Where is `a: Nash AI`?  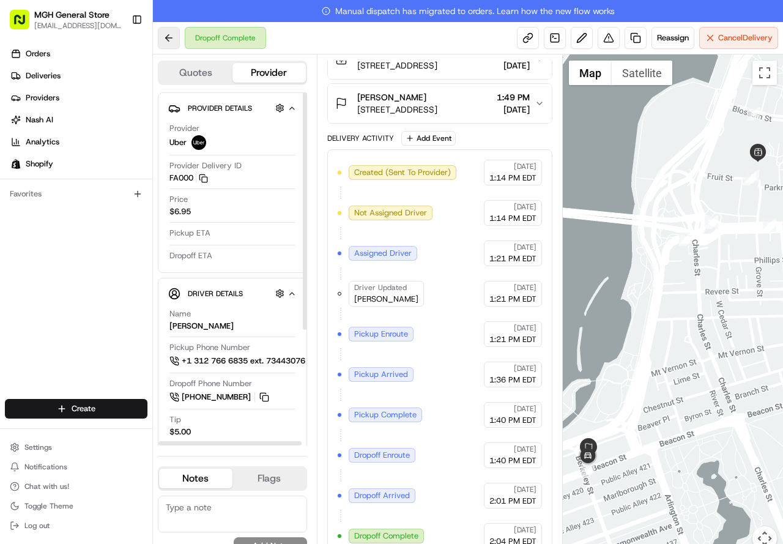
a: Nash AI is located at coordinates (78, 120).